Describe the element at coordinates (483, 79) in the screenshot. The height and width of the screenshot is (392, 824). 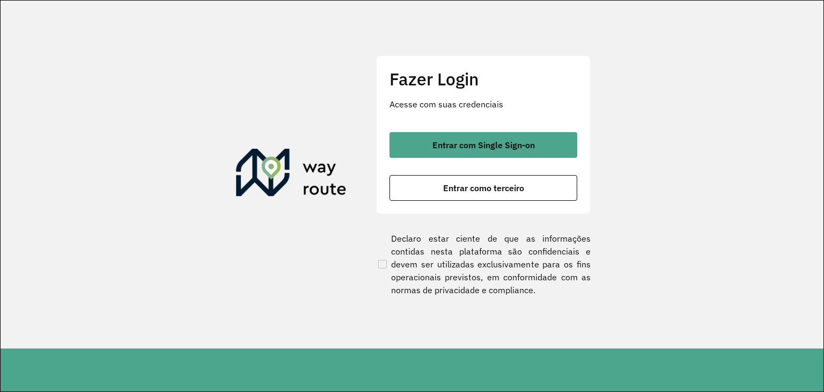
I see `h2: Fazer Login` at that location.